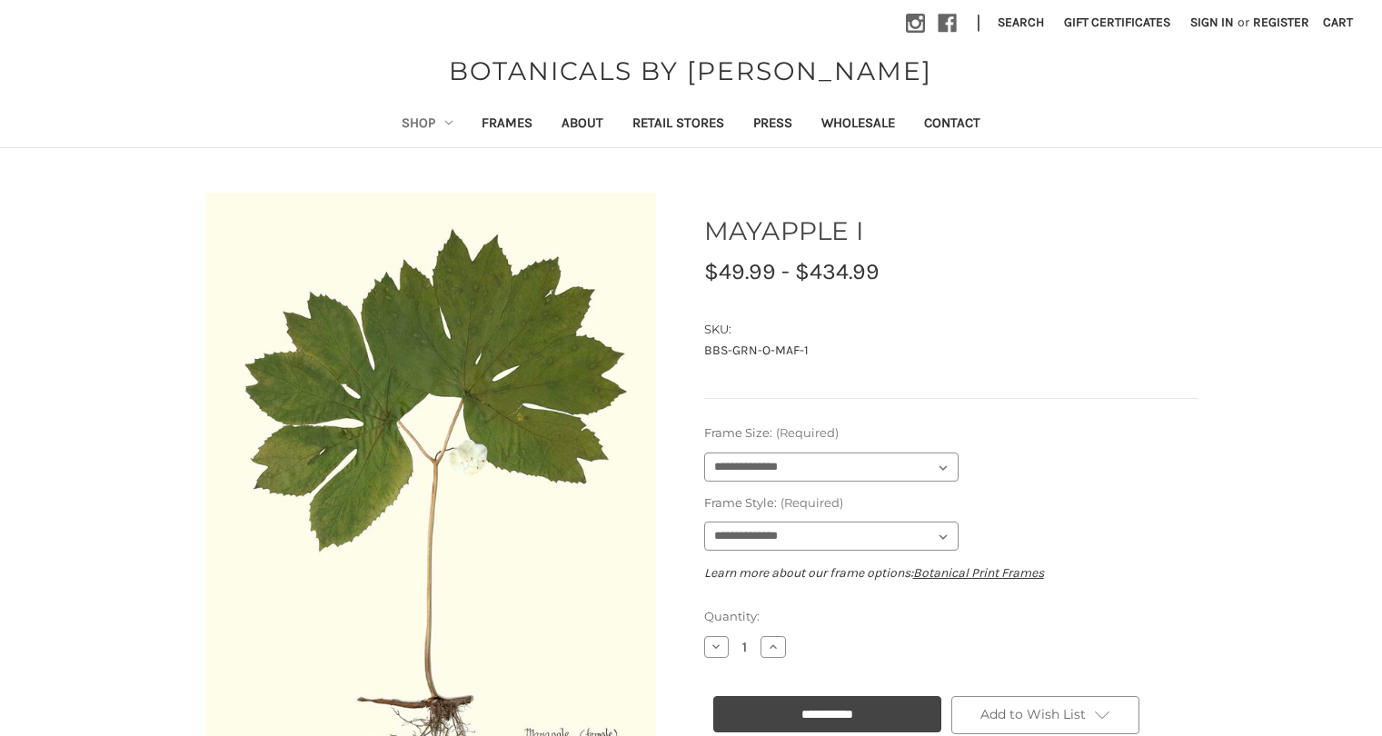  Describe the element at coordinates (951, 572) in the screenshot. I see `p: Learn more about our frame options:` at that location.